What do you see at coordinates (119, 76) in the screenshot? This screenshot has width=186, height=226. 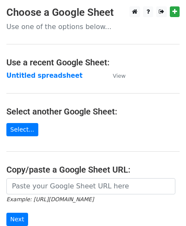 I see `small: View` at bounding box center [119, 76].